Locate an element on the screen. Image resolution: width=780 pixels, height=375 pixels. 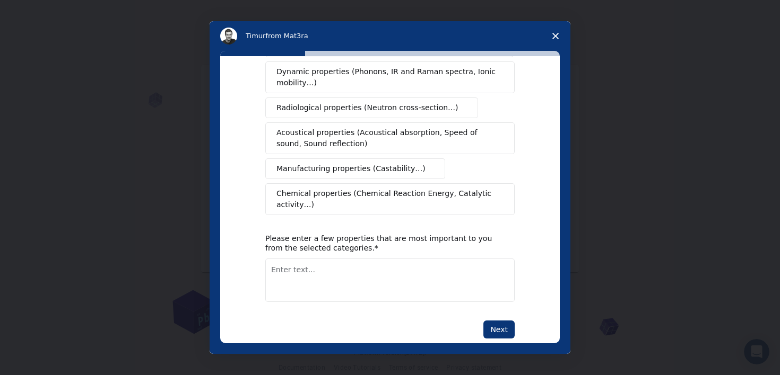
span: Chemical properties (Chemical Reaction Energy, Catalytic activity…) is located at coordinates (386, 199).